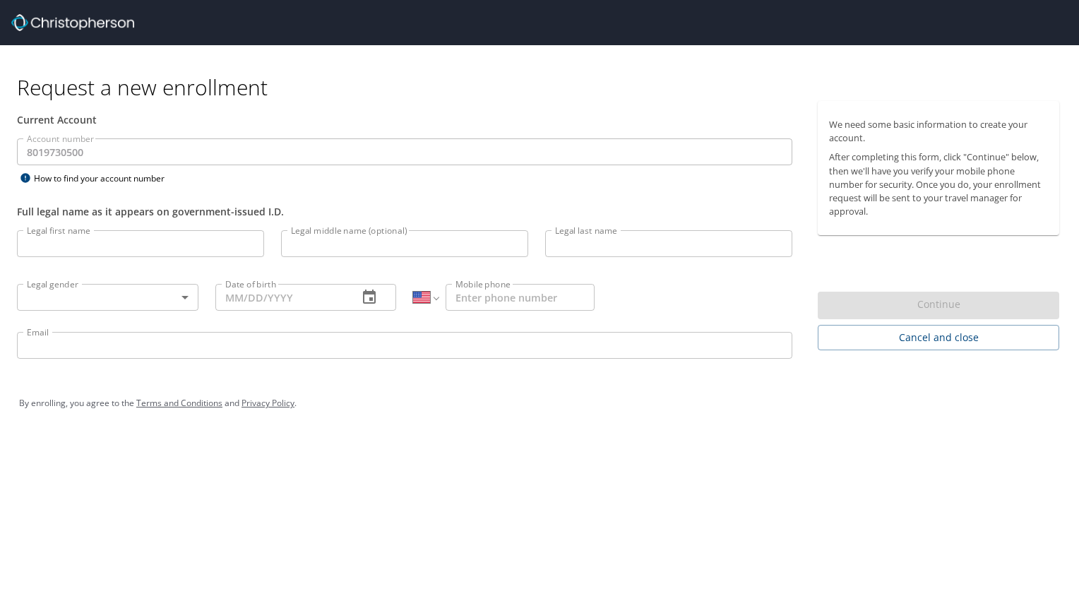 The image size is (1079, 589). Describe the element at coordinates (544, 87) in the screenshot. I see `h1: Request a new enrollment` at that location.